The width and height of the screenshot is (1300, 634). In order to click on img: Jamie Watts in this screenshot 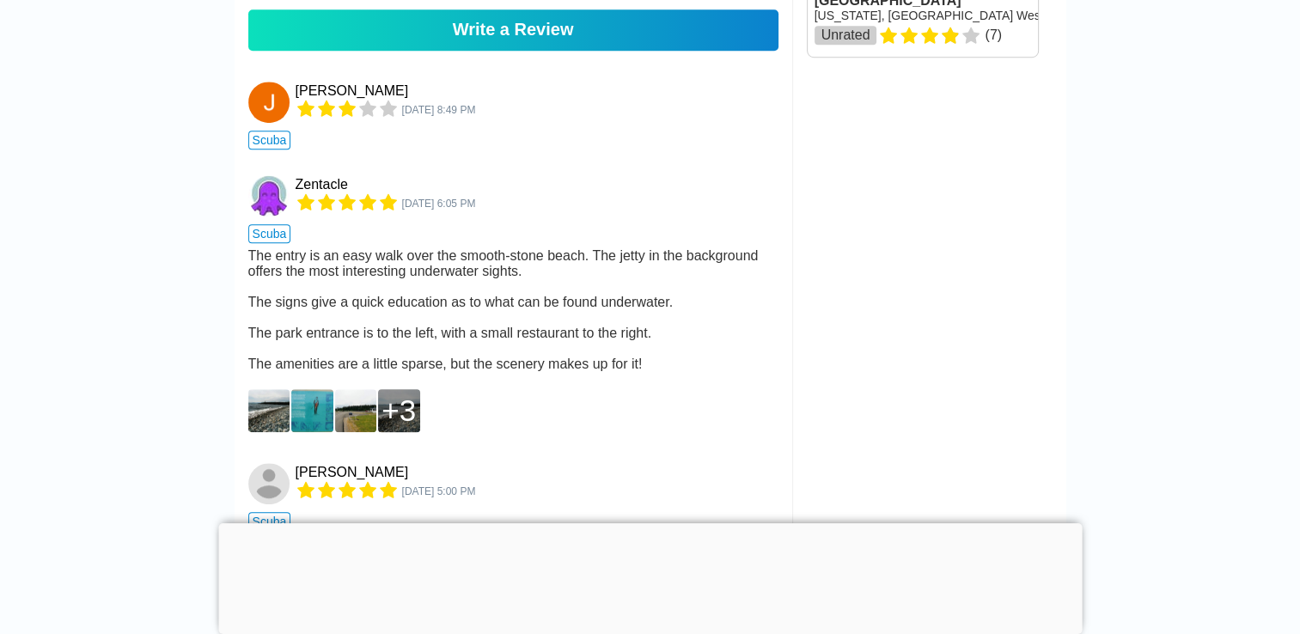, I will do `click(269, 102)`.